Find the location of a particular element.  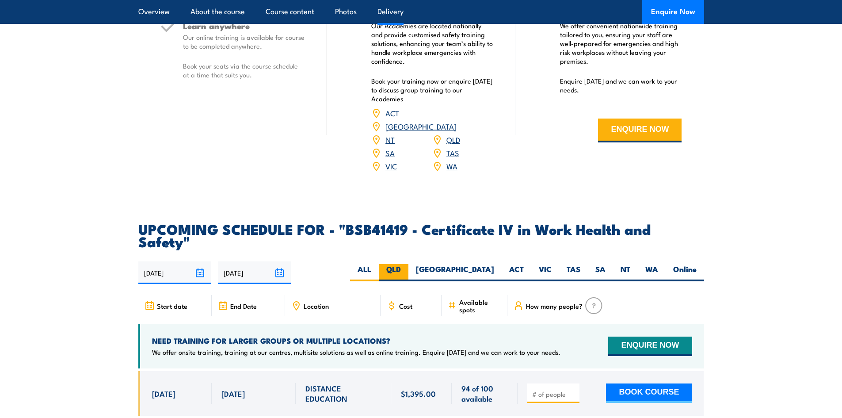

span: How many people? is located at coordinates (554, 306).